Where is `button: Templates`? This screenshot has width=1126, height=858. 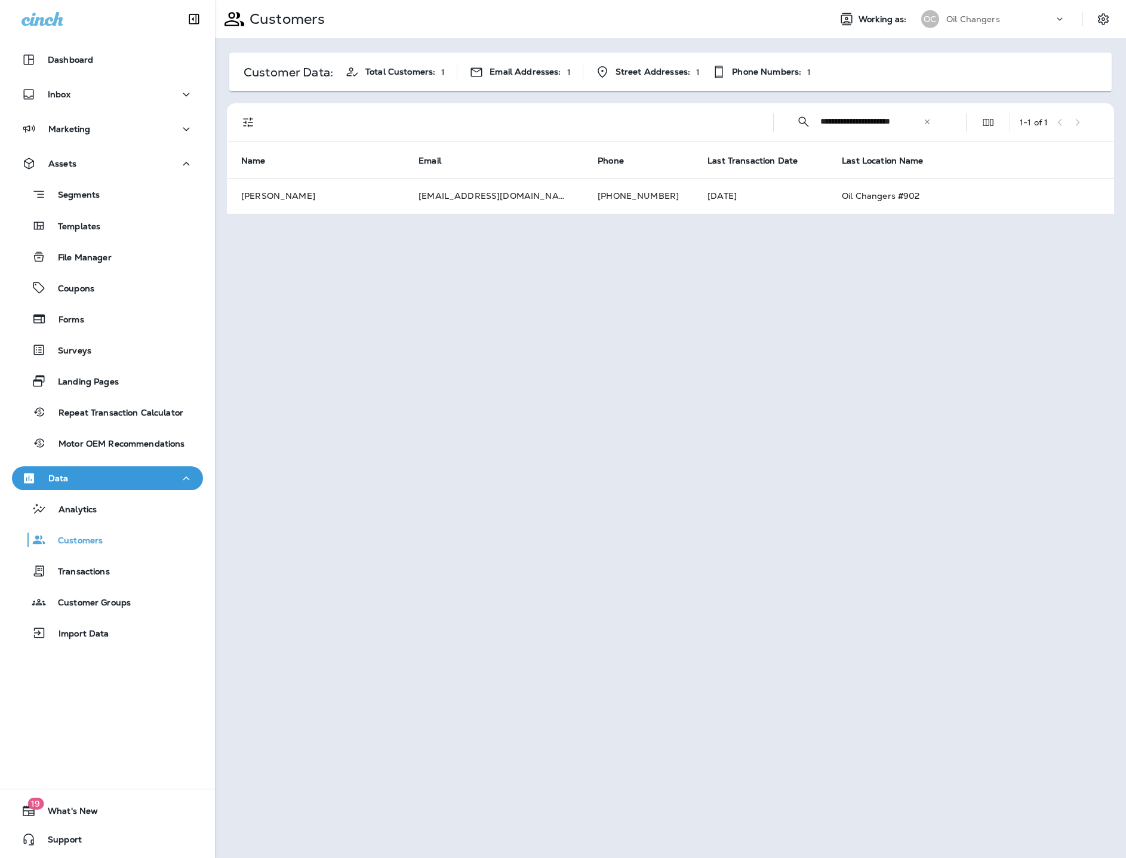
button: Templates is located at coordinates (107, 226).